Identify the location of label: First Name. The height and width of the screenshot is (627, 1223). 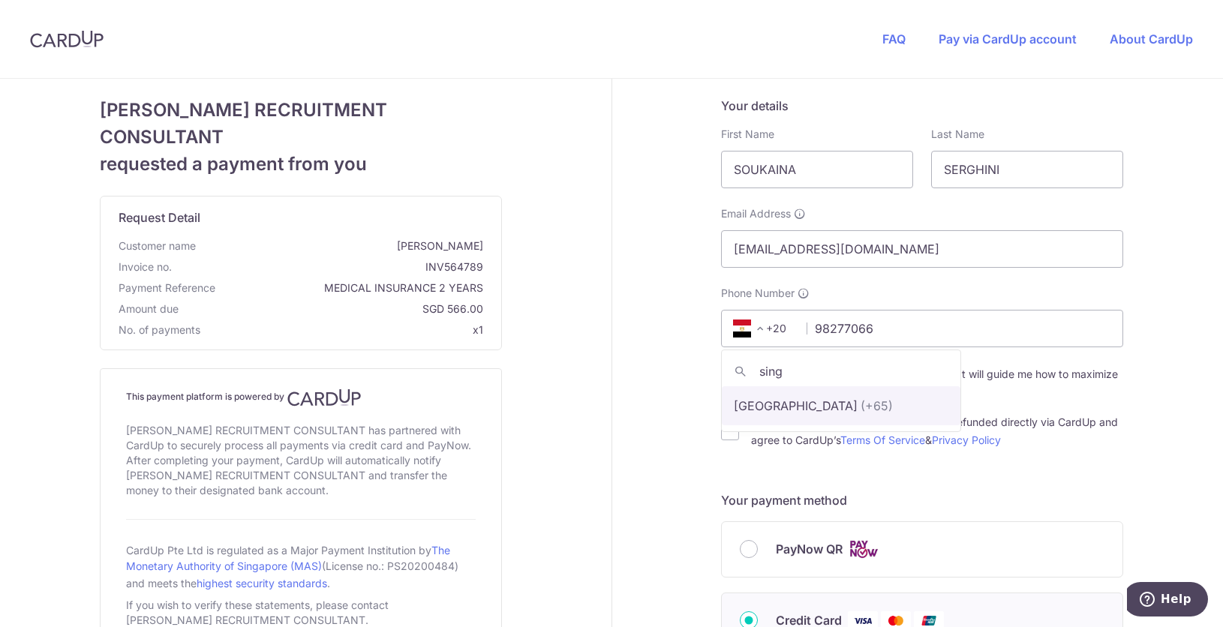
(748, 134).